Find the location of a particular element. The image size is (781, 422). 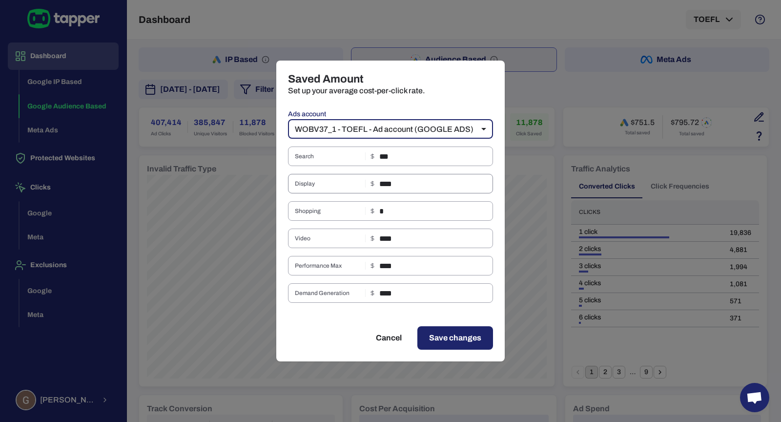

label: Ads account is located at coordinates (391, 114).